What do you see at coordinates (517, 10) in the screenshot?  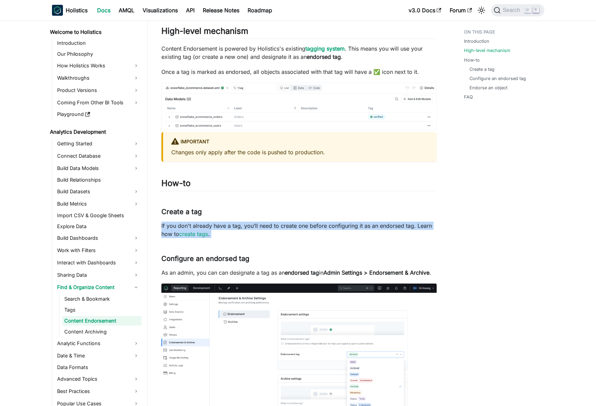 I see `button: Search (Command+K)` at bounding box center [517, 10].